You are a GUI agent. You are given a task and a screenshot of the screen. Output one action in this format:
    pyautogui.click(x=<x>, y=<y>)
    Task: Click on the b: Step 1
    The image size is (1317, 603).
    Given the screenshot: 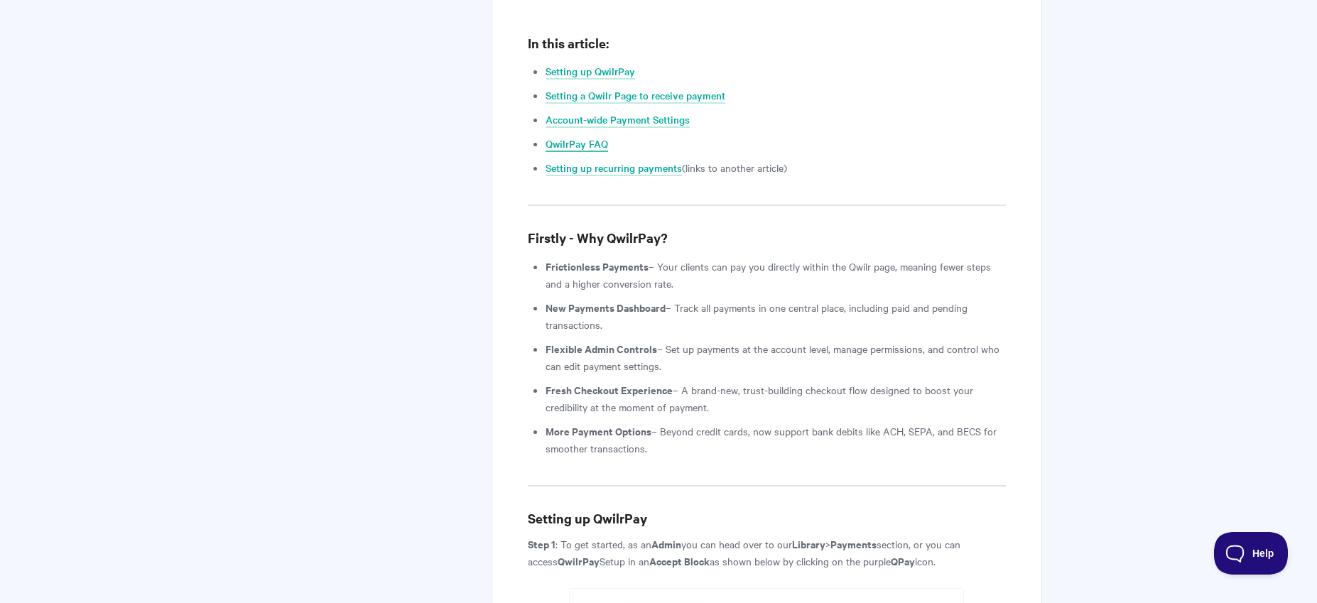 What is the action you would take?
    pyautogui.click(x=541, y=543)
    